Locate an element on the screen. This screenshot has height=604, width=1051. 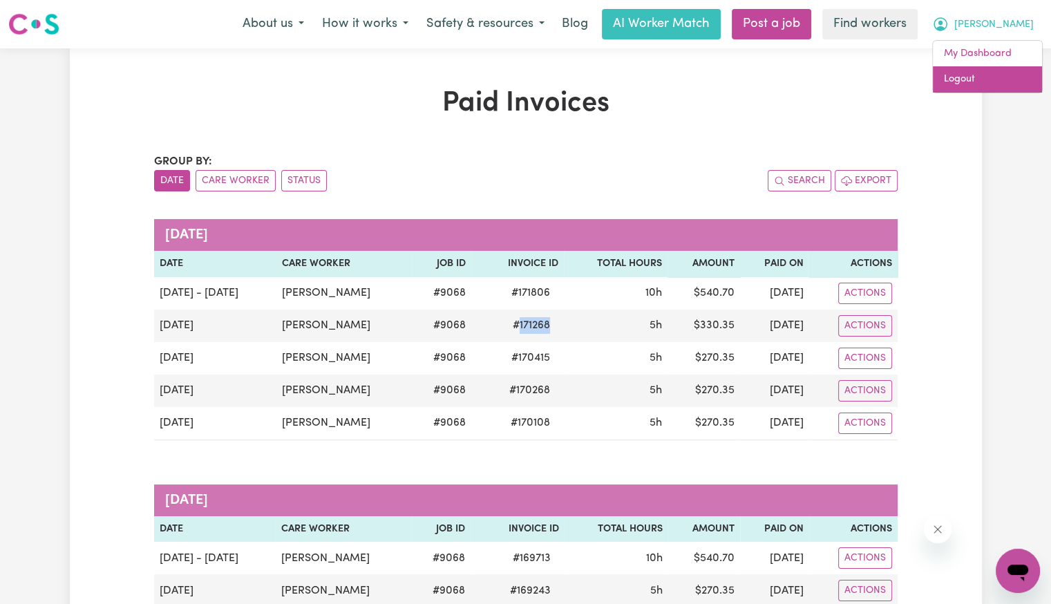
img: Careseekers logo is located at coordinates (34, 24).